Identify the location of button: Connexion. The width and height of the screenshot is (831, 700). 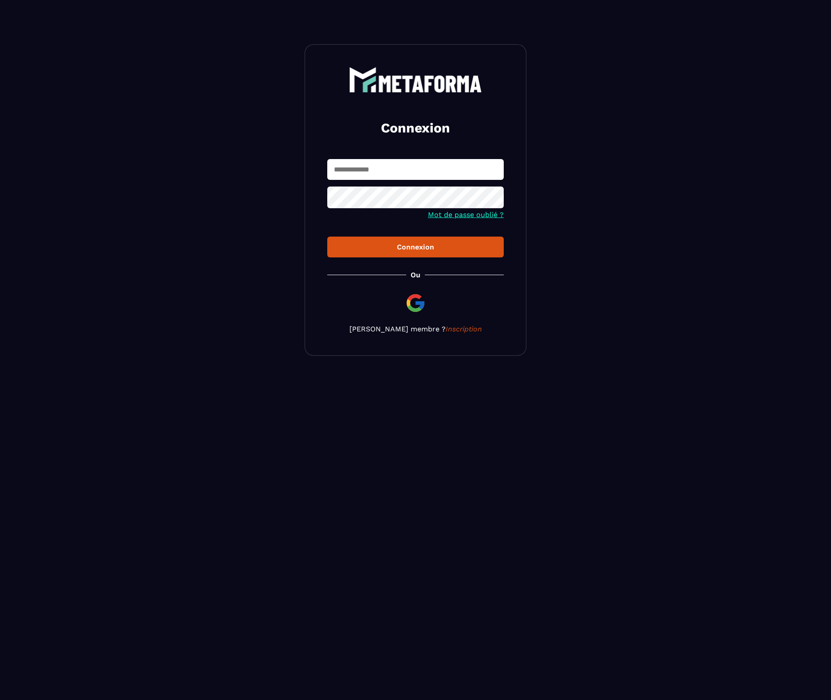
(415, 247).